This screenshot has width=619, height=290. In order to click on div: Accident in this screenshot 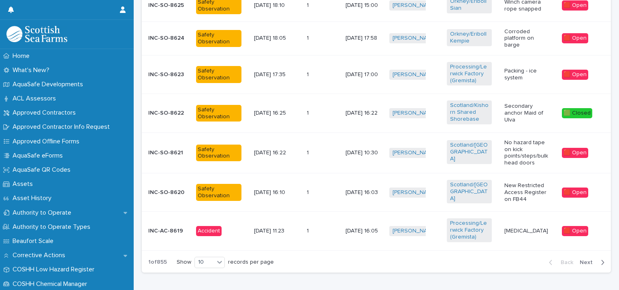, I will do `click(209, 231)`.